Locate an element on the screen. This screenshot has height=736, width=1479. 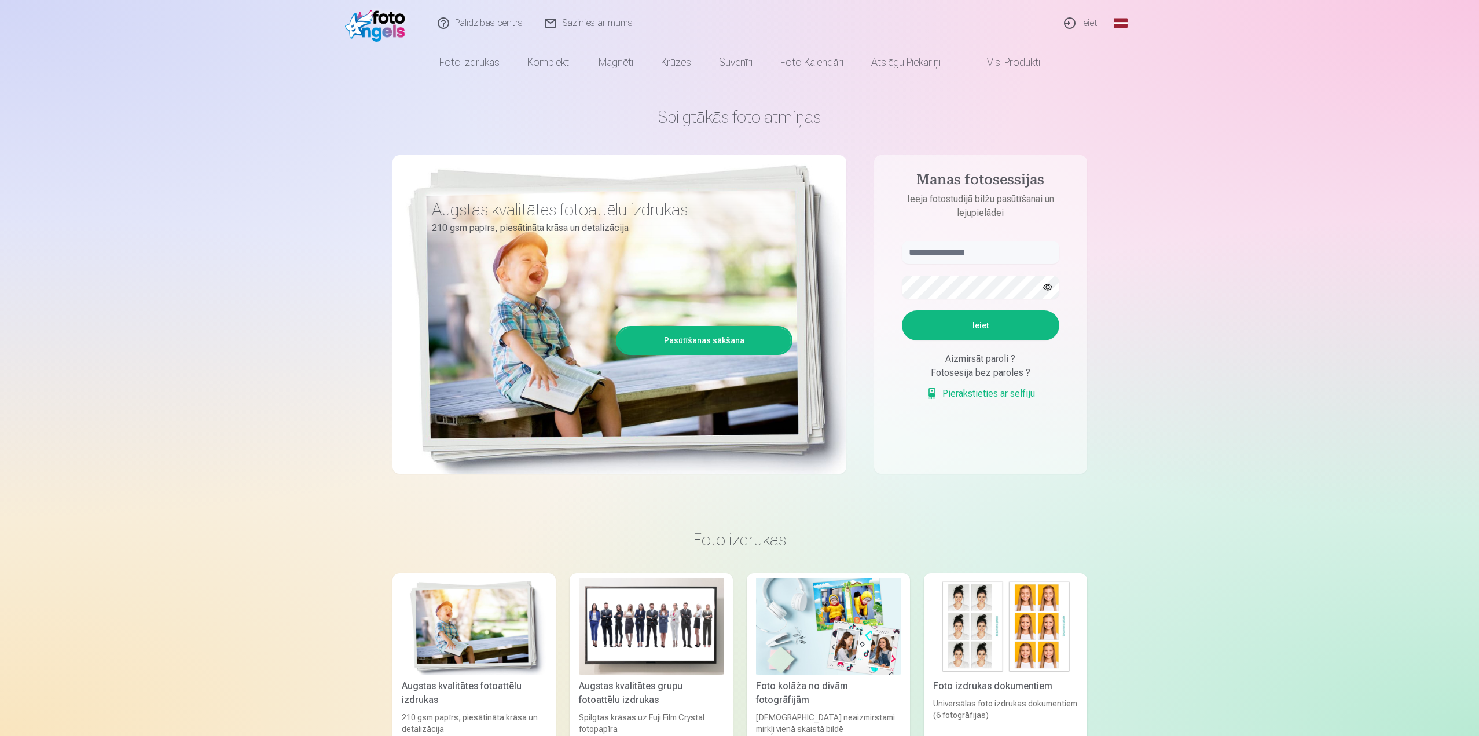
img: /fa1 is located at coordinates (378, 23).